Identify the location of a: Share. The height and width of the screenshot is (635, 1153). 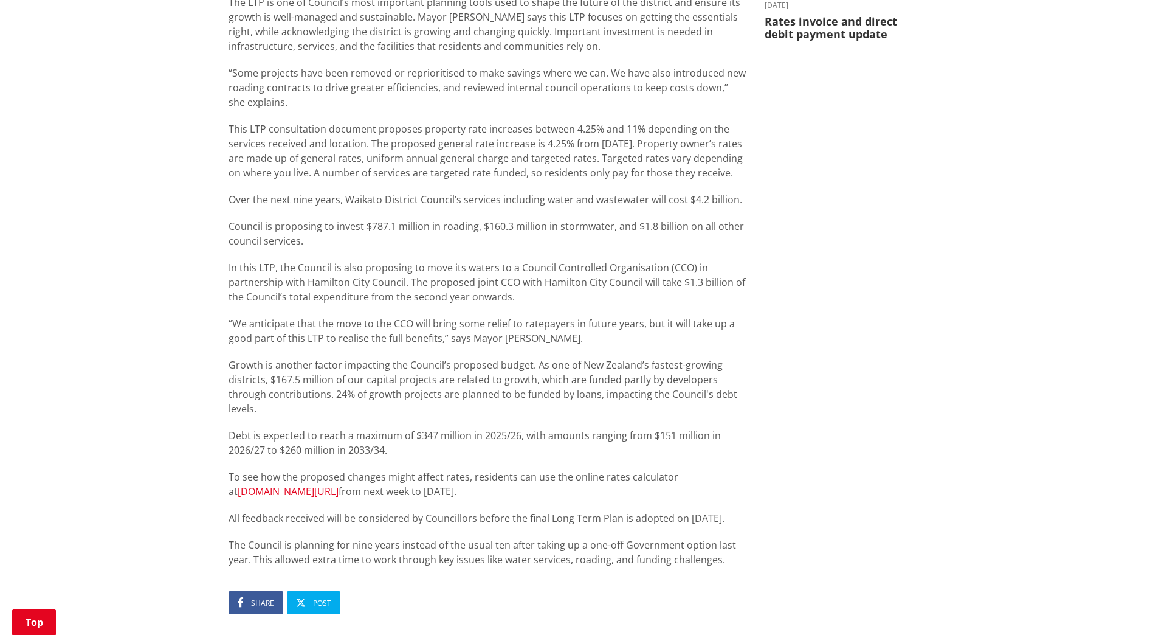
(256, 602).